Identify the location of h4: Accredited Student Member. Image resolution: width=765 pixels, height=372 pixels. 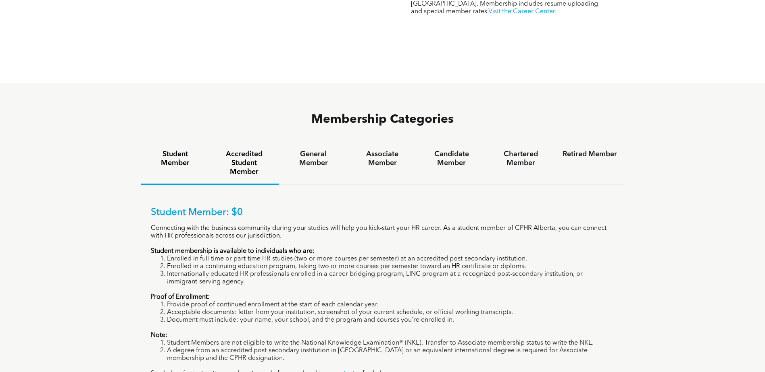
(244, 163).